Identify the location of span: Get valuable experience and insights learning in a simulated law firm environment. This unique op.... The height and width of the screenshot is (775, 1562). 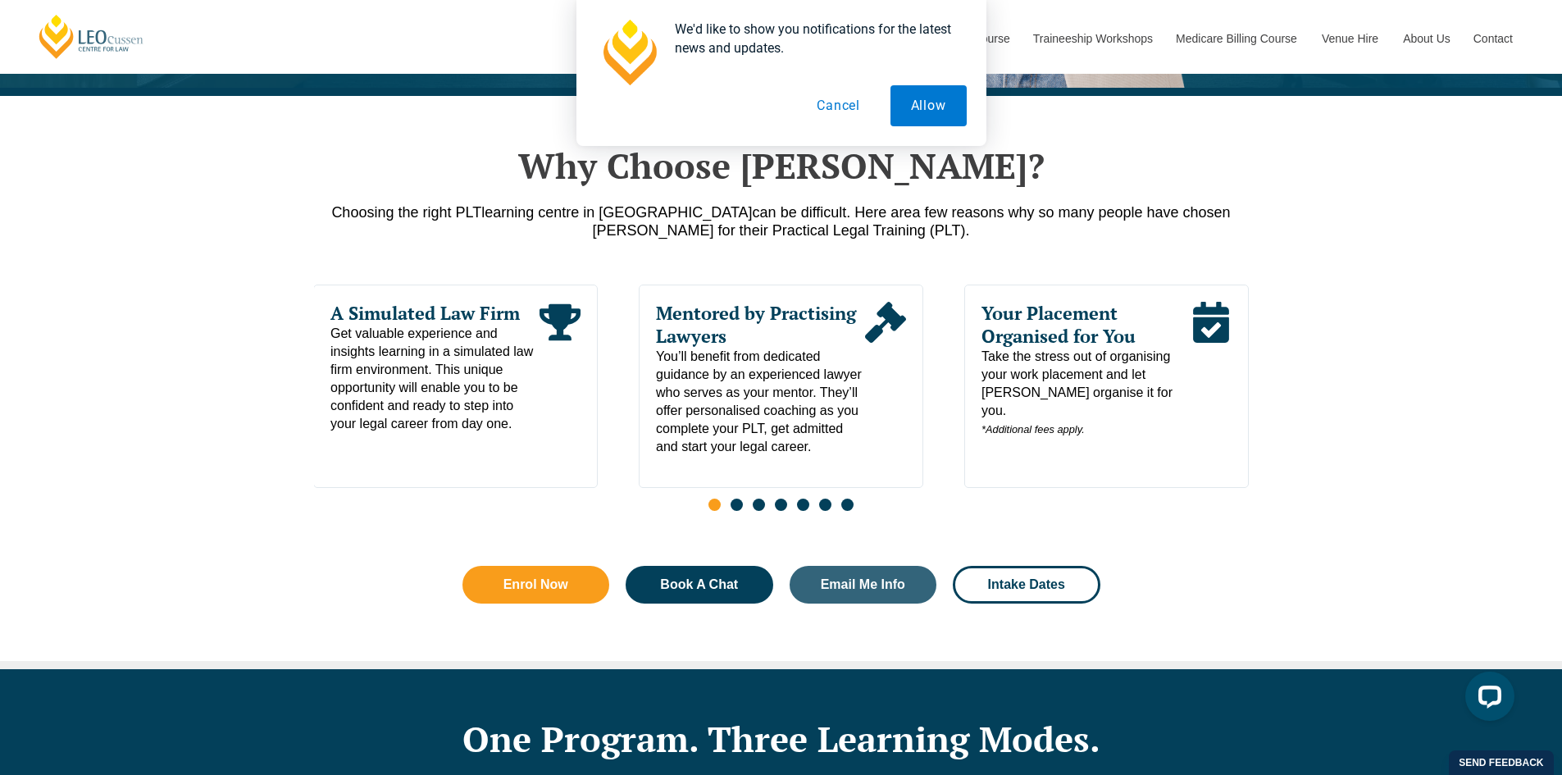
(435, 379).